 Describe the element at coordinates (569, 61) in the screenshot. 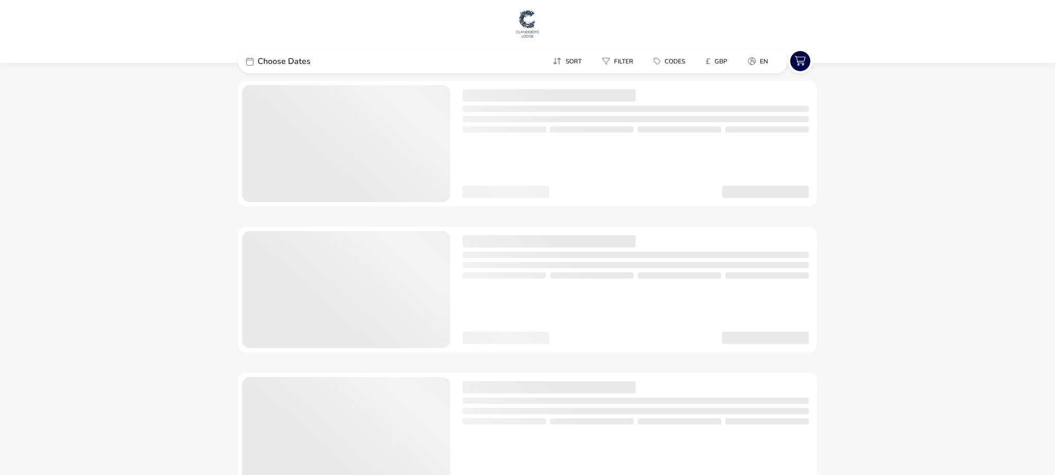

I see `naf-pibe-menu-bar-item: Sort` at that location.